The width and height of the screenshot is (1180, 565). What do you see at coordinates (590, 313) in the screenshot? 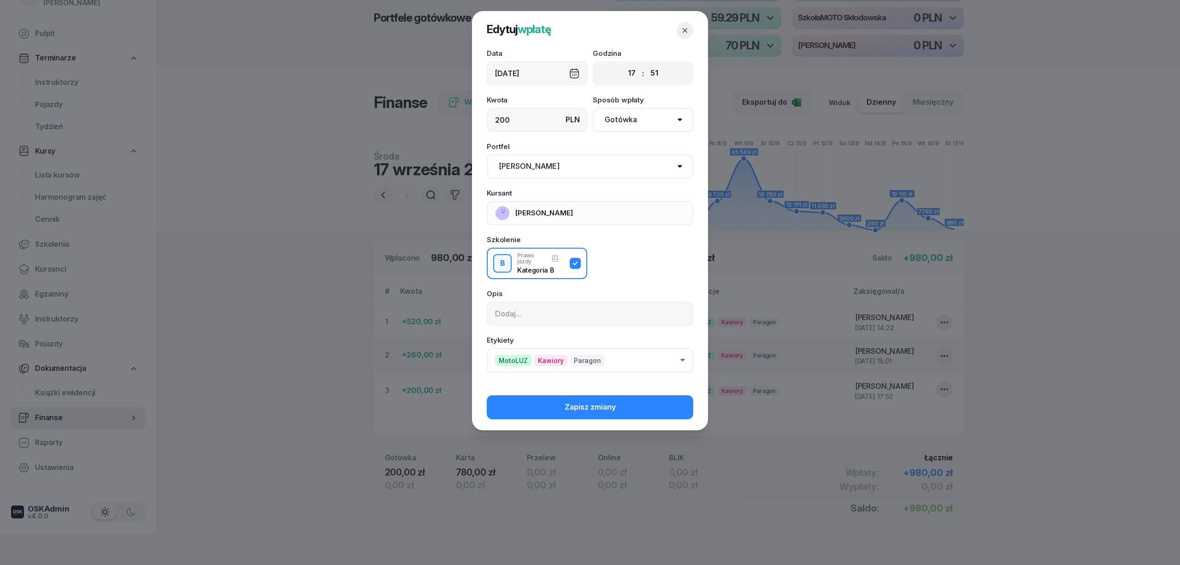
I see `input: Dodaj...` at bounding box center [590, 313].